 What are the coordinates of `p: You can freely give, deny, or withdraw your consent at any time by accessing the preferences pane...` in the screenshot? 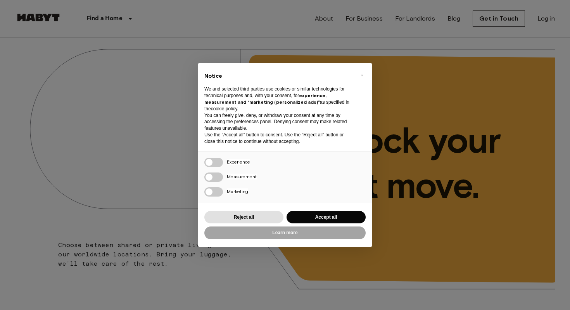 It's located at (279, 122).